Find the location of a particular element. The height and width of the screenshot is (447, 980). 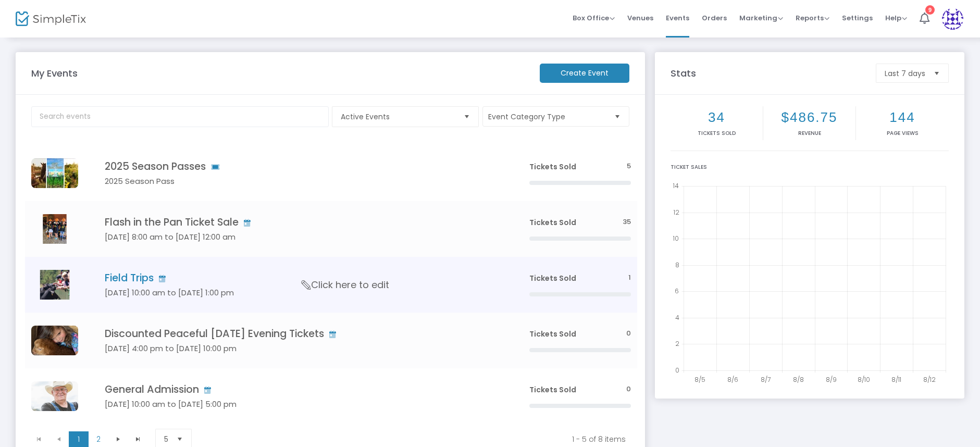

img: CornMaze620x350.jpg is located at coordinates (55, 173).